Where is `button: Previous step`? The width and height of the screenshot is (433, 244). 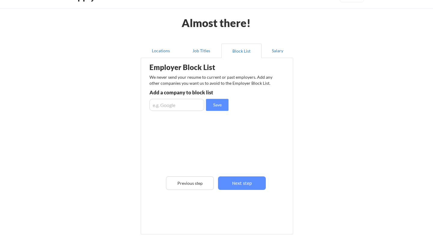
button: Previous step is located at coordinates (190, 183).